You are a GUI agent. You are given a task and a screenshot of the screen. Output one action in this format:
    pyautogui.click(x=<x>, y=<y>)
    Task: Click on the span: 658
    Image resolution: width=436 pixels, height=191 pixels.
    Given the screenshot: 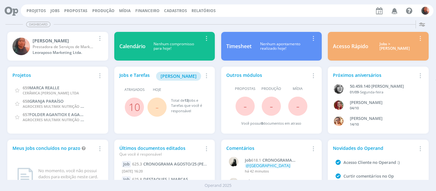 What is the action you would take?
    pyautogui.click(x=26, y=101)
    